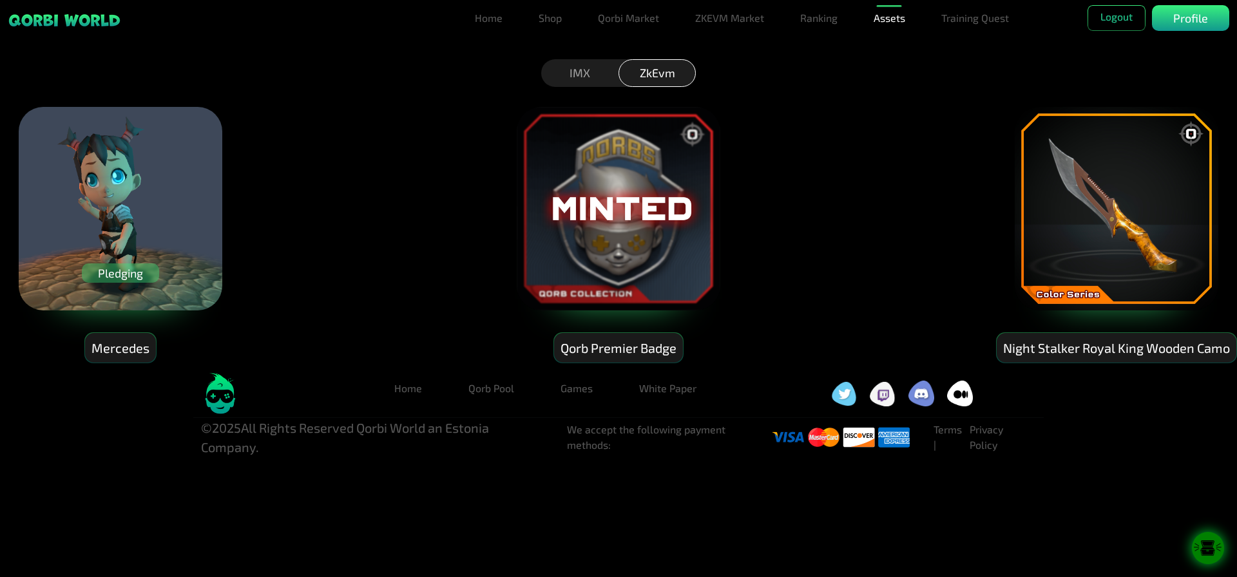  I want to click on button: Logout, so click(1116, 18).